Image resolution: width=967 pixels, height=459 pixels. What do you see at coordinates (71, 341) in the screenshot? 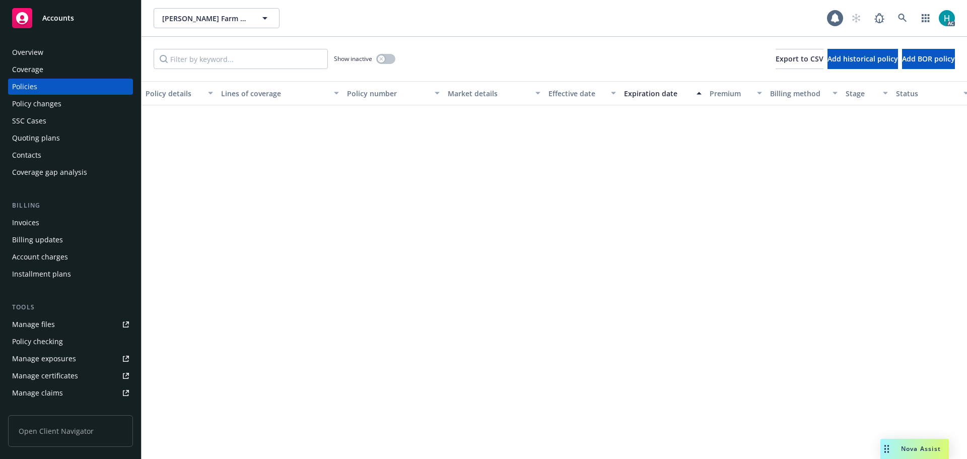
I see `a: Policy checking` at bounding box center [71, 341].